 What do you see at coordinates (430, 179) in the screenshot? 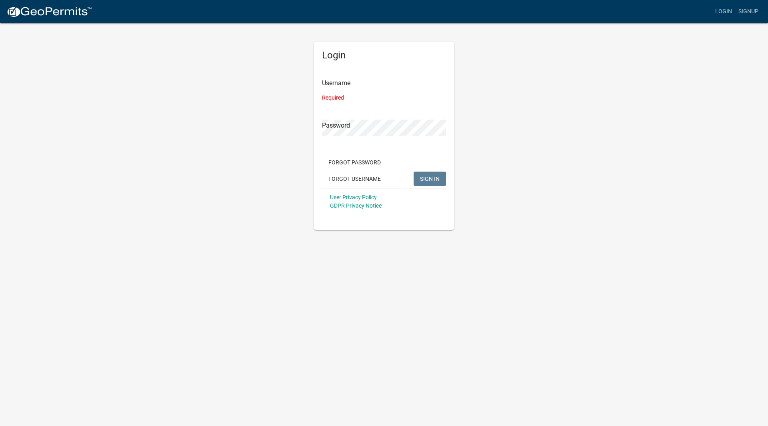
I see `span: SIGN IN` at bounding box center [430, 179].